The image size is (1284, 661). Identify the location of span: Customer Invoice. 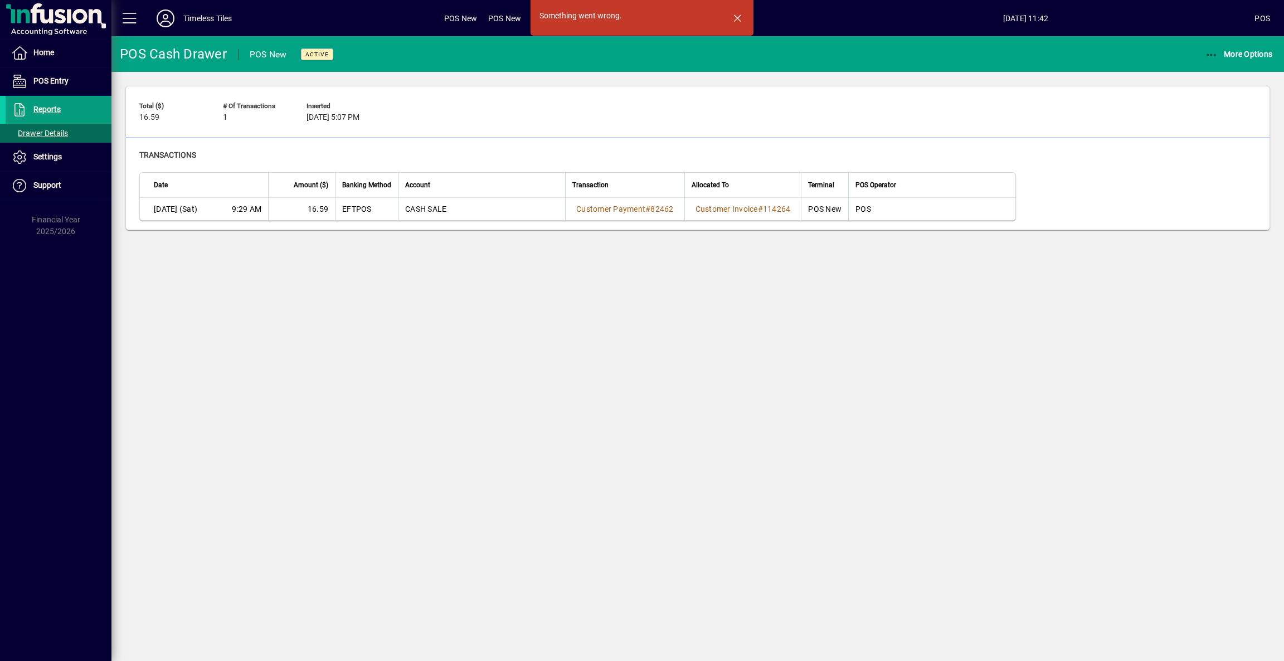
(727, 209).